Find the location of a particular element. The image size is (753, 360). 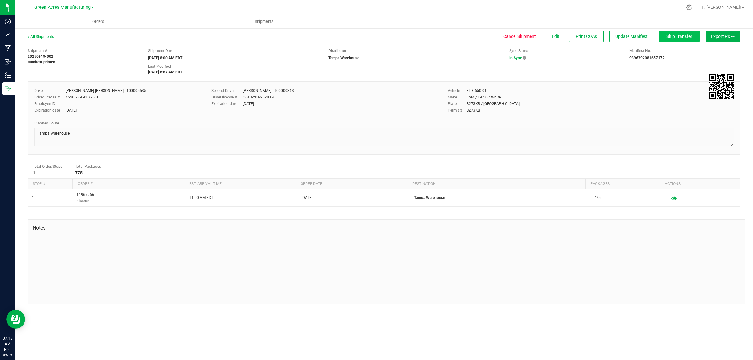

inline-svg: Outbound is located at coordinates (8, 89).